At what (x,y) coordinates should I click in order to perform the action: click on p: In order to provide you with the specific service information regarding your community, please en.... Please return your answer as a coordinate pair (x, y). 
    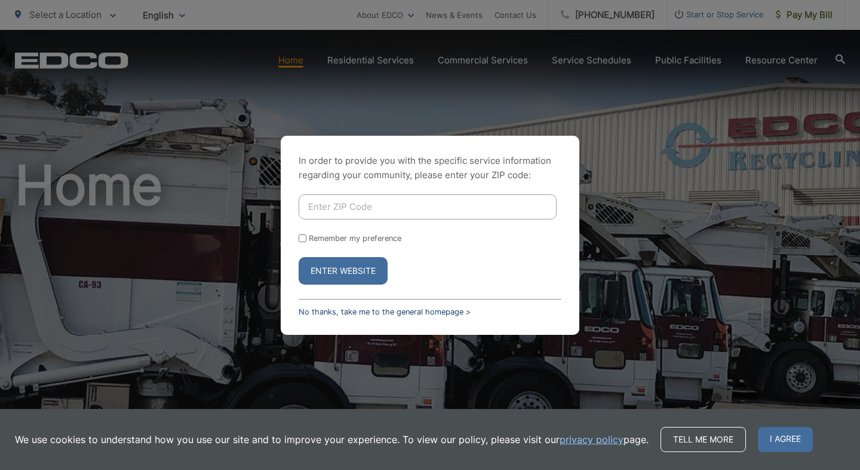
    Looking at the image, I should click on (430, 168).